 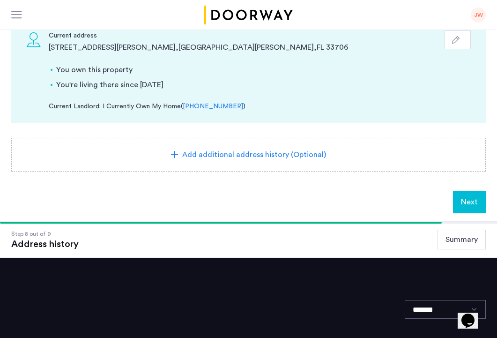 What do you see at coordinates (249, 15) in the screenshot?
I see `img: logo` at bounding box center [249, 15].